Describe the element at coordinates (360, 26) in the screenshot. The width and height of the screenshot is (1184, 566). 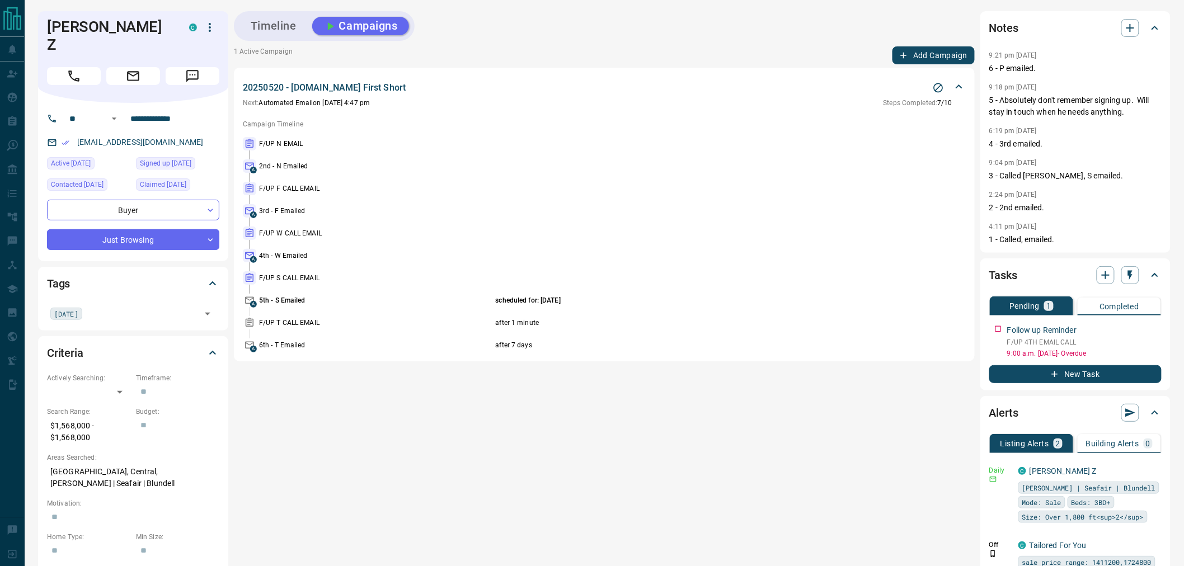
I see `button: Campaigns` at that location.